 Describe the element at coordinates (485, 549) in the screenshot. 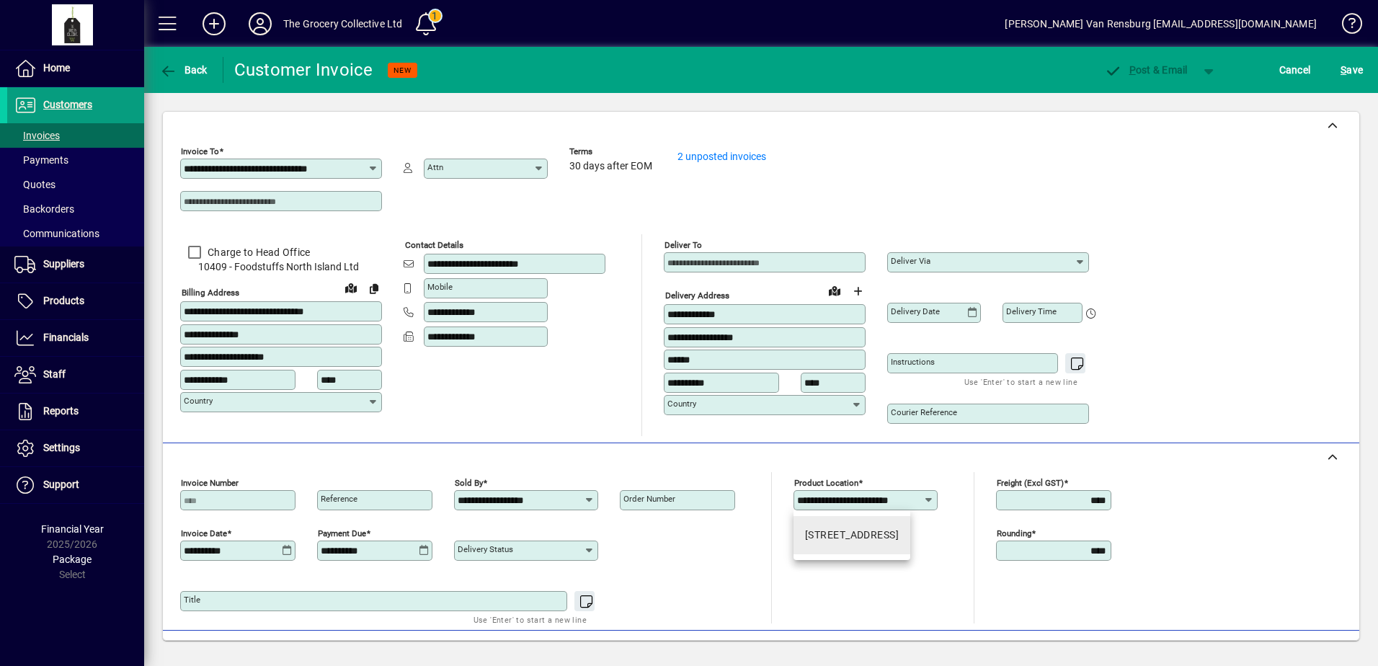

I see `mat-label: Delivery status` at that location.